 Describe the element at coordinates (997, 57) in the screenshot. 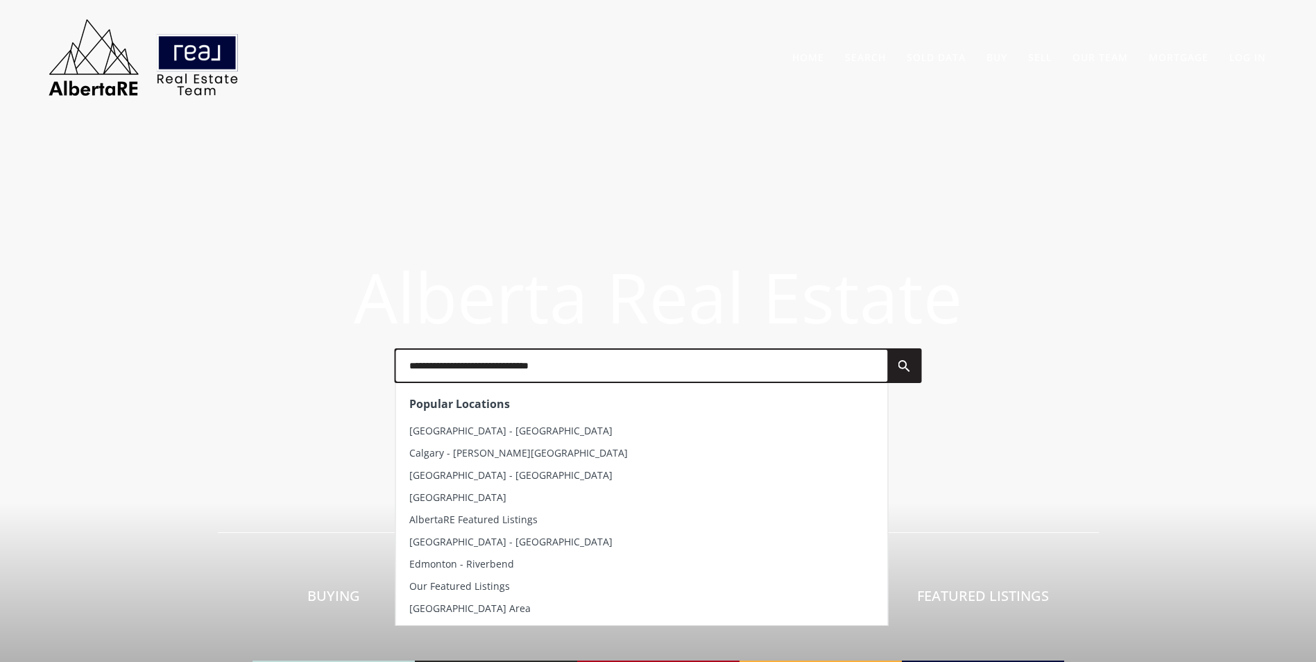

I see `a: Buy` at that location.